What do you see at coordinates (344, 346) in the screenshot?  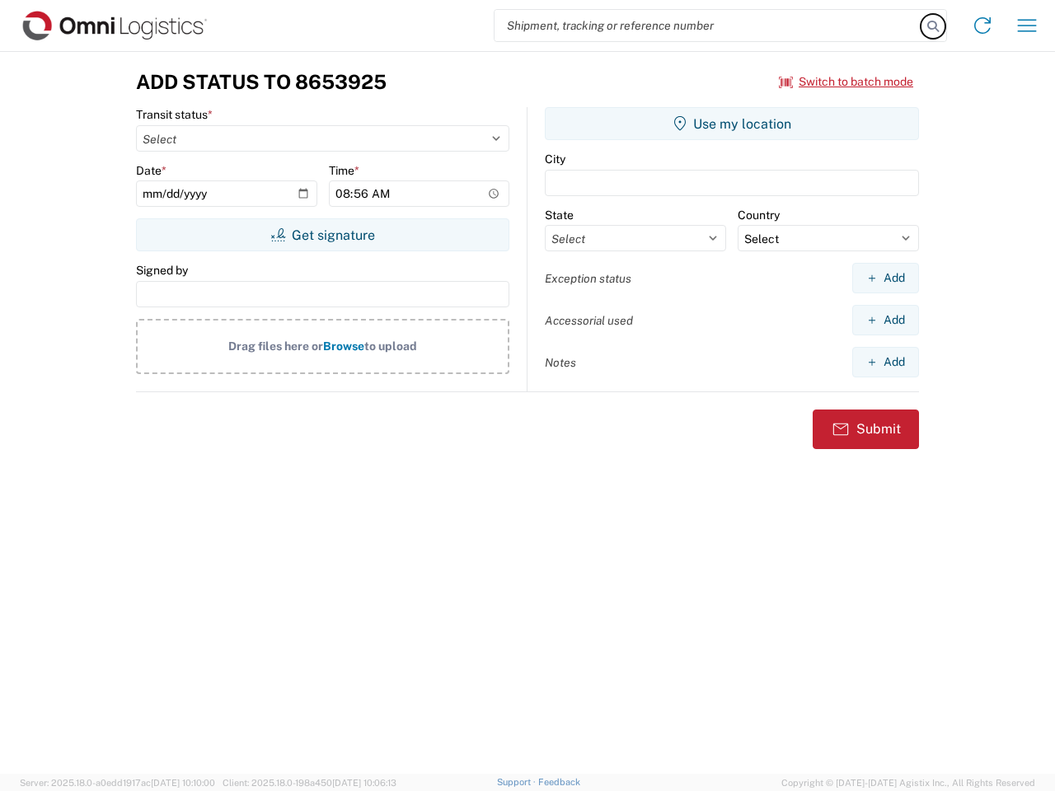 I see `span: Browse` at bounding box center [344, 346].